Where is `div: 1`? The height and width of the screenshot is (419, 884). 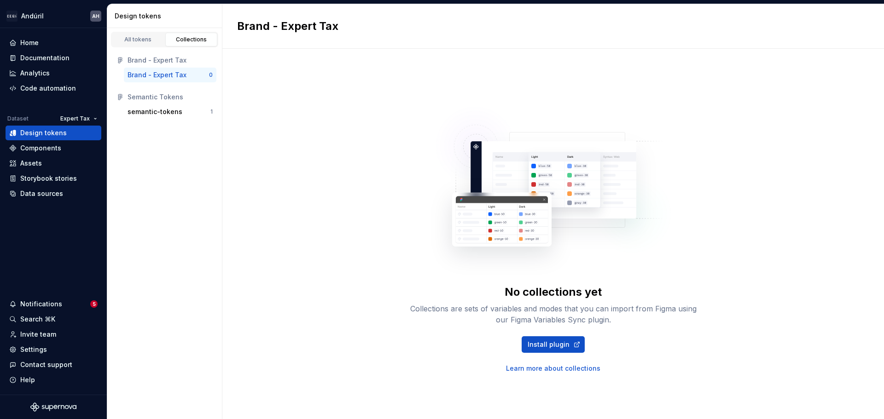
div: 1 is located at coordinates (211, 112).